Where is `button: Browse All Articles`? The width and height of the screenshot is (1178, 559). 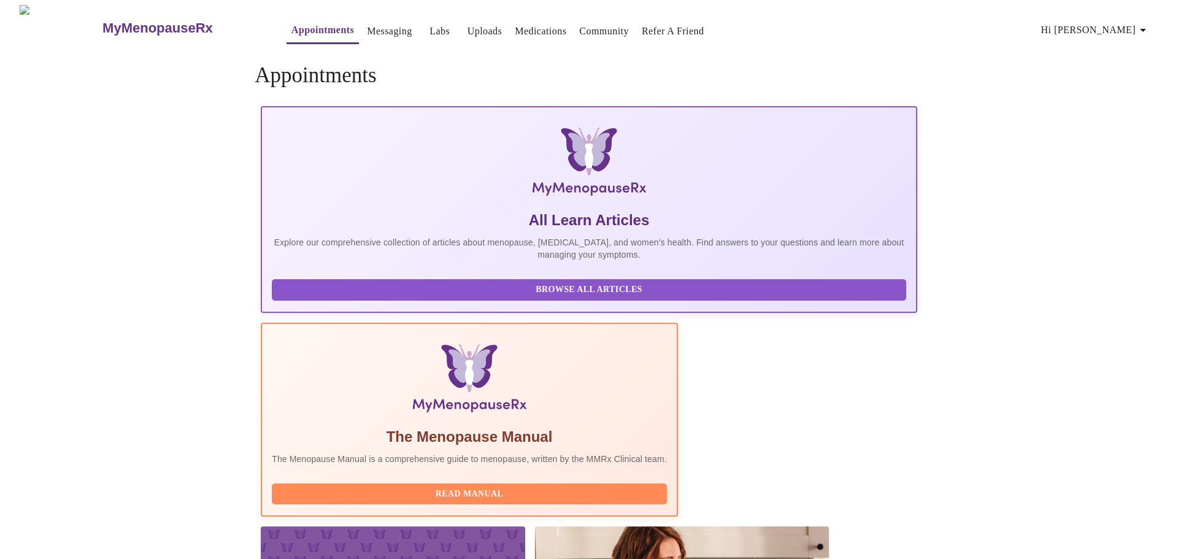
button: Browse All Articles is located at coordinates (589, 290).